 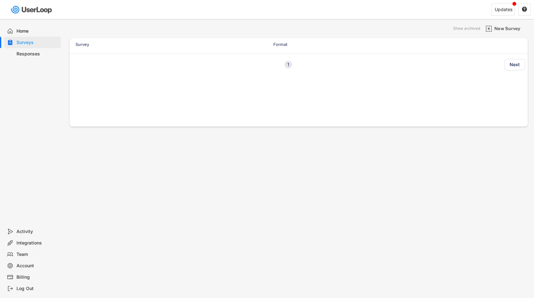 What do you see at coordinates (37, 266) in the screenshot?
I see `div: Account` at bounding box center [37, 266].